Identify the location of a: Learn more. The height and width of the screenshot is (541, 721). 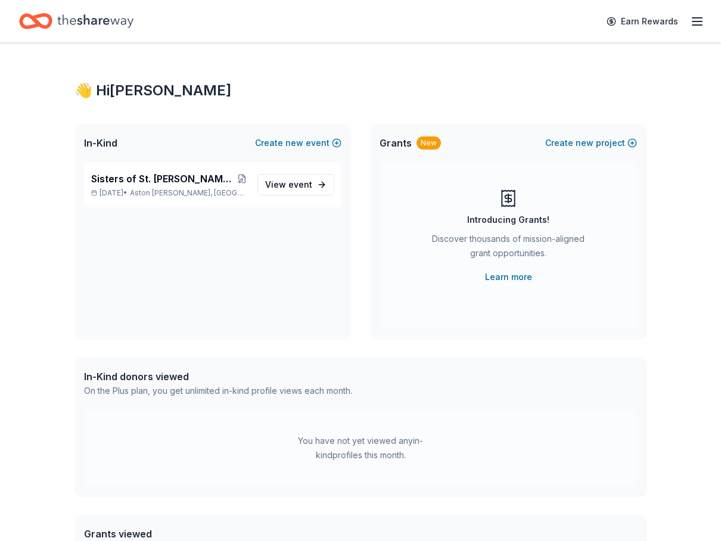
(508, 277).